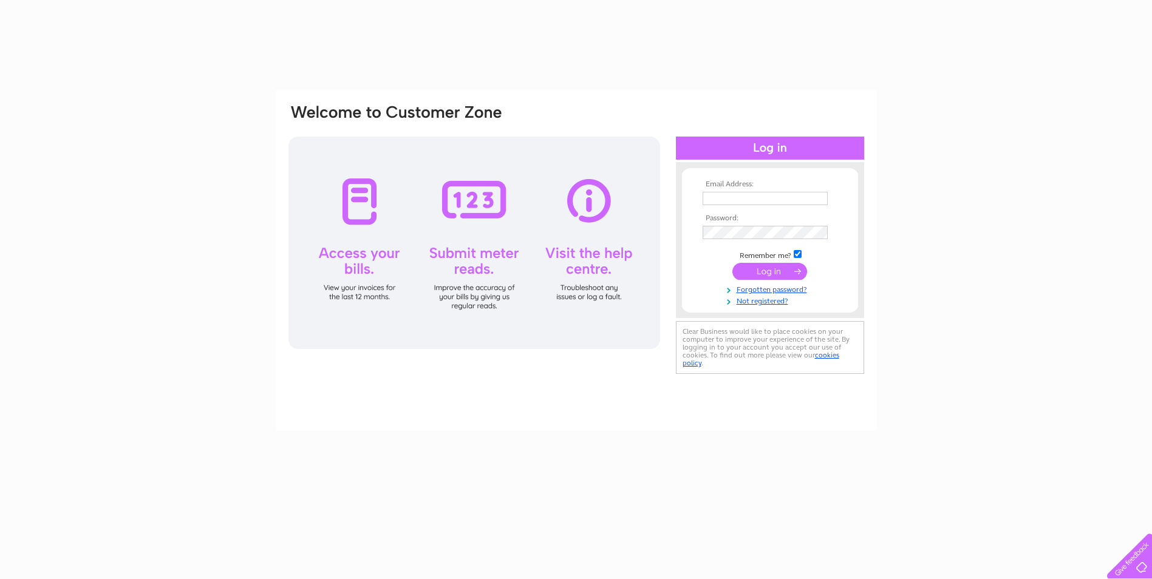 The image size is (1152, 579). Describe the element at coordinates (770, 185) in the screenshot. I see `th: Email Address:` at that location.